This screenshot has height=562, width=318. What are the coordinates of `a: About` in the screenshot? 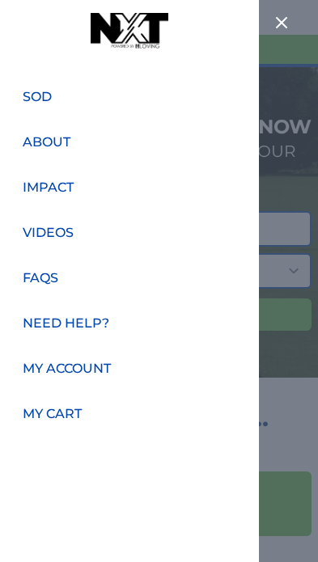 It's located at (46, 142).